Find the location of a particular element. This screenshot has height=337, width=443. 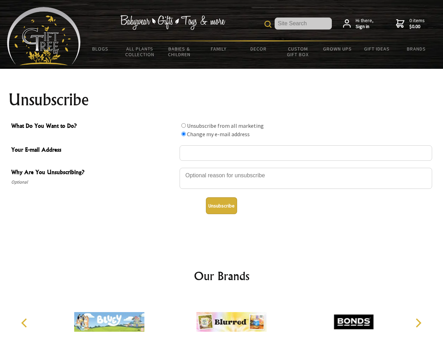

span: Hi there, is located at coordinates (364, 23).